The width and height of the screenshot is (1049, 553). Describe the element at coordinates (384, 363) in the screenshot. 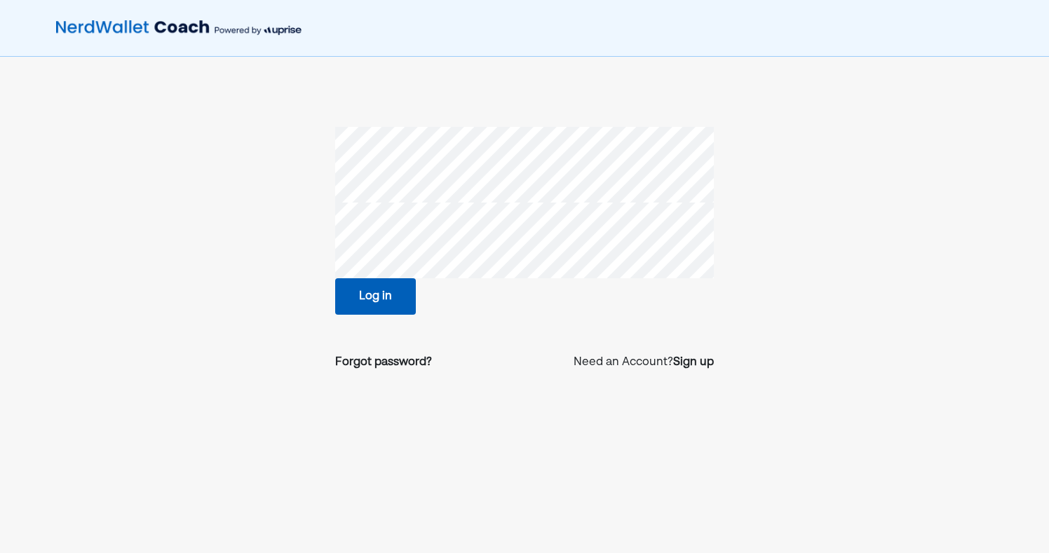

I see `a: Forgot password?` at that location.